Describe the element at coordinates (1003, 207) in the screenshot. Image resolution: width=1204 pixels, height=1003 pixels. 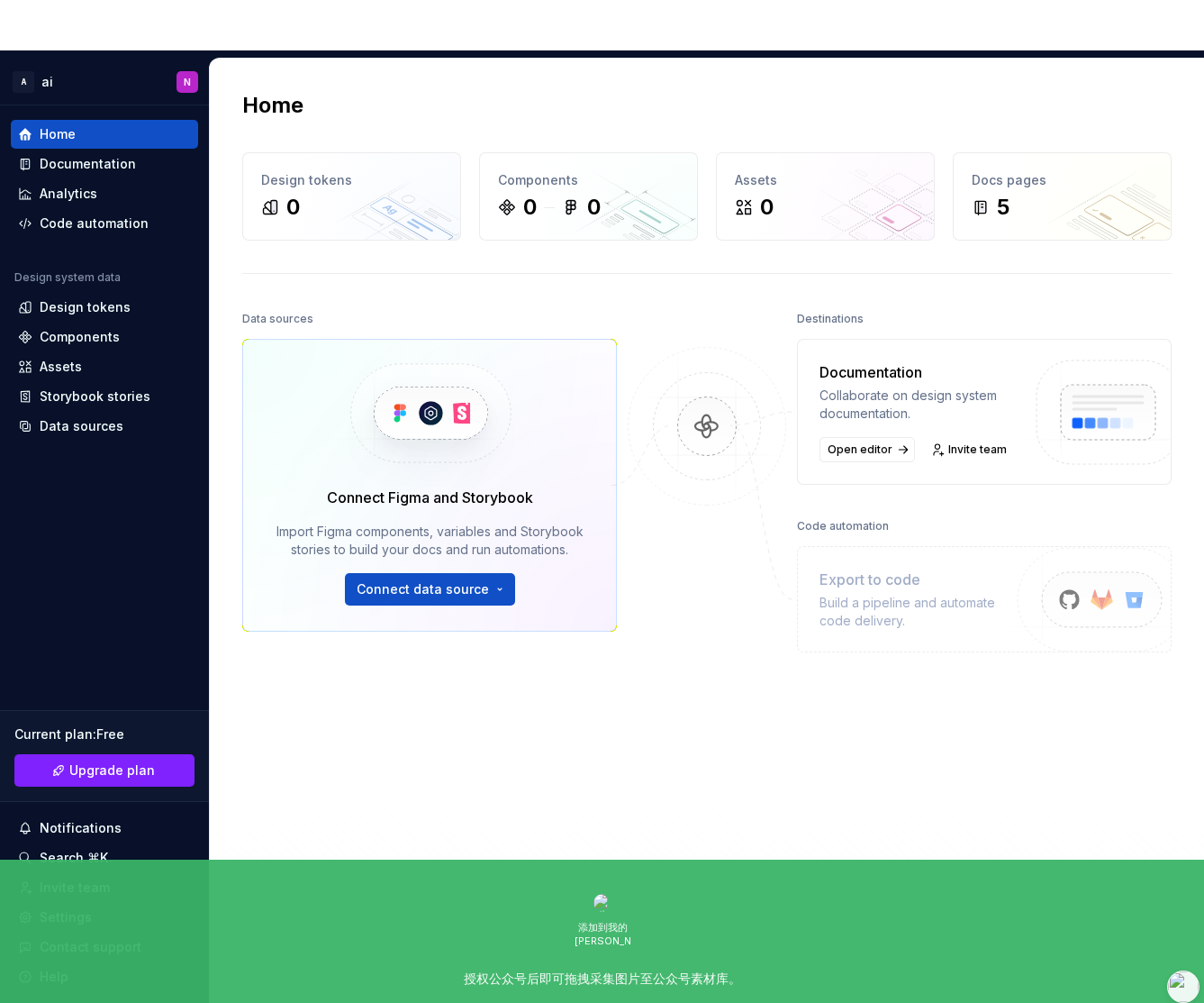
I see `div: 5` at that location.